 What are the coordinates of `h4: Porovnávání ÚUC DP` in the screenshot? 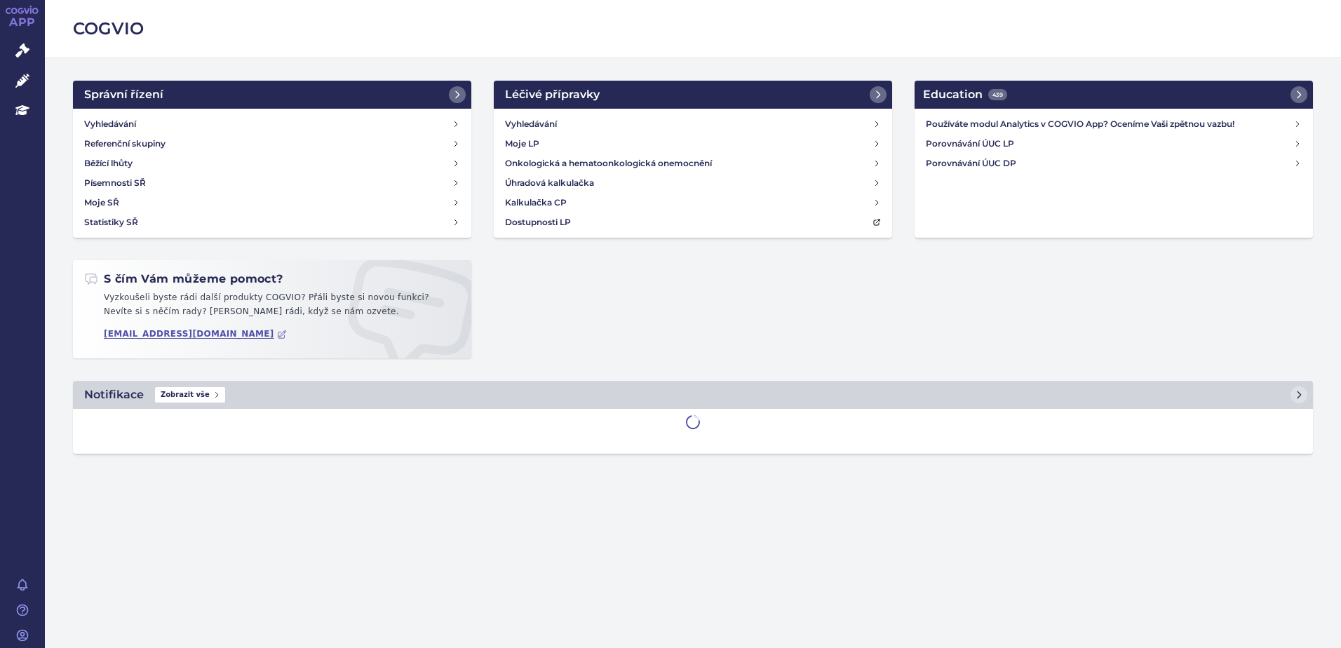 It's located at (1109, 163).